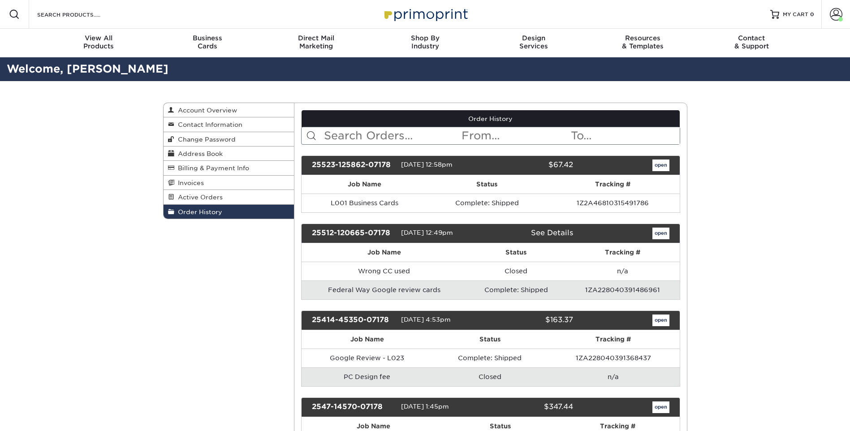 The height and width of the screenshot is (431, 850). Describe the element at coordinates (206, 110) in the screenshot. I see `span: Account Overview` at that location.